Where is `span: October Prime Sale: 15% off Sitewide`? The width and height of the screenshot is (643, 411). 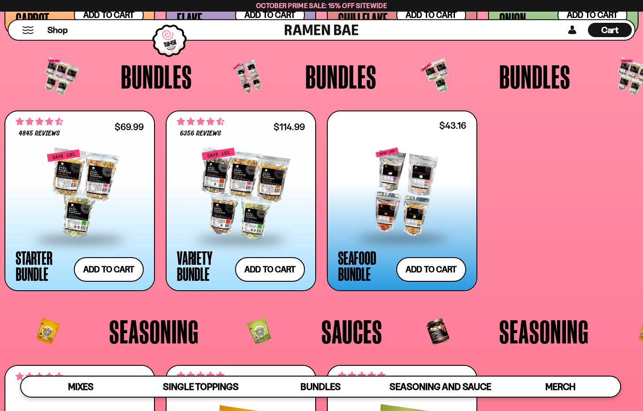 span: October Prime Sale: 15% off Sitewide is located at coordinates (321, 5).